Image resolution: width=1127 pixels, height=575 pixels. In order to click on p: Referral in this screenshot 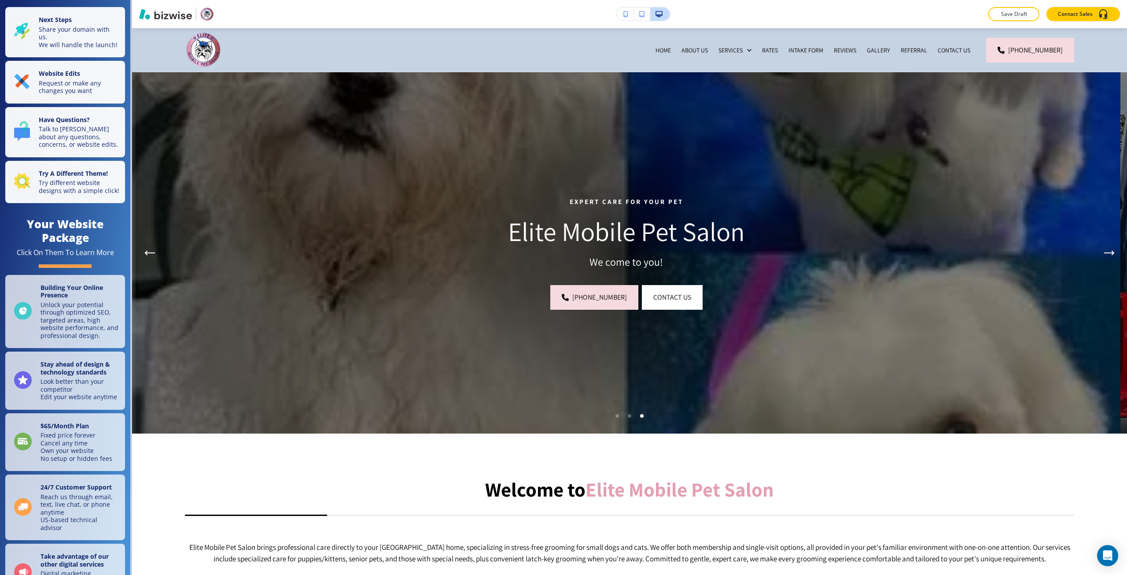, I will do `click(914, 50)`.